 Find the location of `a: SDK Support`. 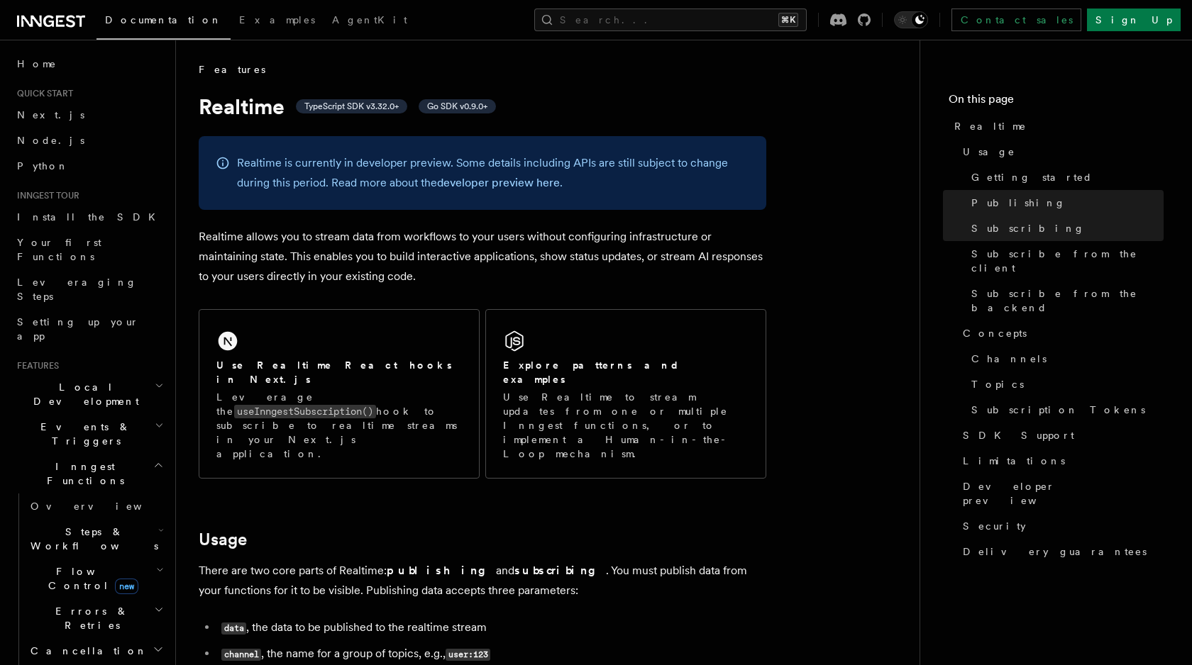

a: SDK Support is located at coordinates (1060, 436).